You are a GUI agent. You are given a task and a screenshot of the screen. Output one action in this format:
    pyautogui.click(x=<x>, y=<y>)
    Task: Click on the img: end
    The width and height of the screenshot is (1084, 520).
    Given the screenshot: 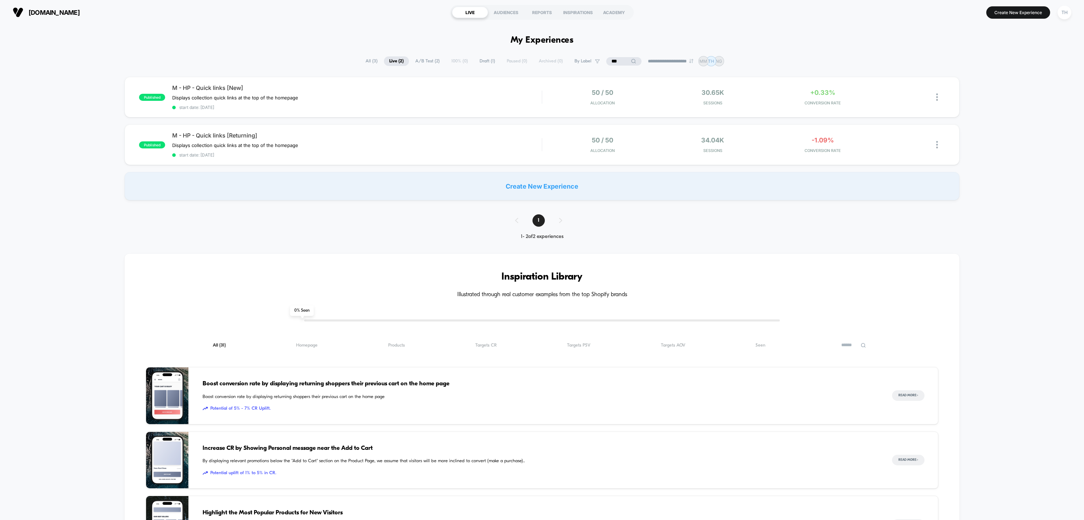 What is the action you would take?
    pyautogui.click(x=691, y=61)
    